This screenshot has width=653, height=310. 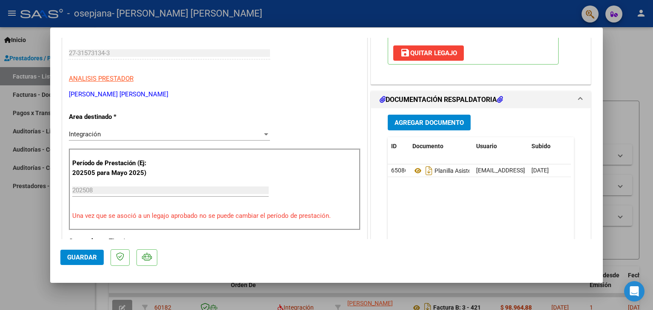 I want to click on span: Planilla Asistencia, so click(x=447, y=171).